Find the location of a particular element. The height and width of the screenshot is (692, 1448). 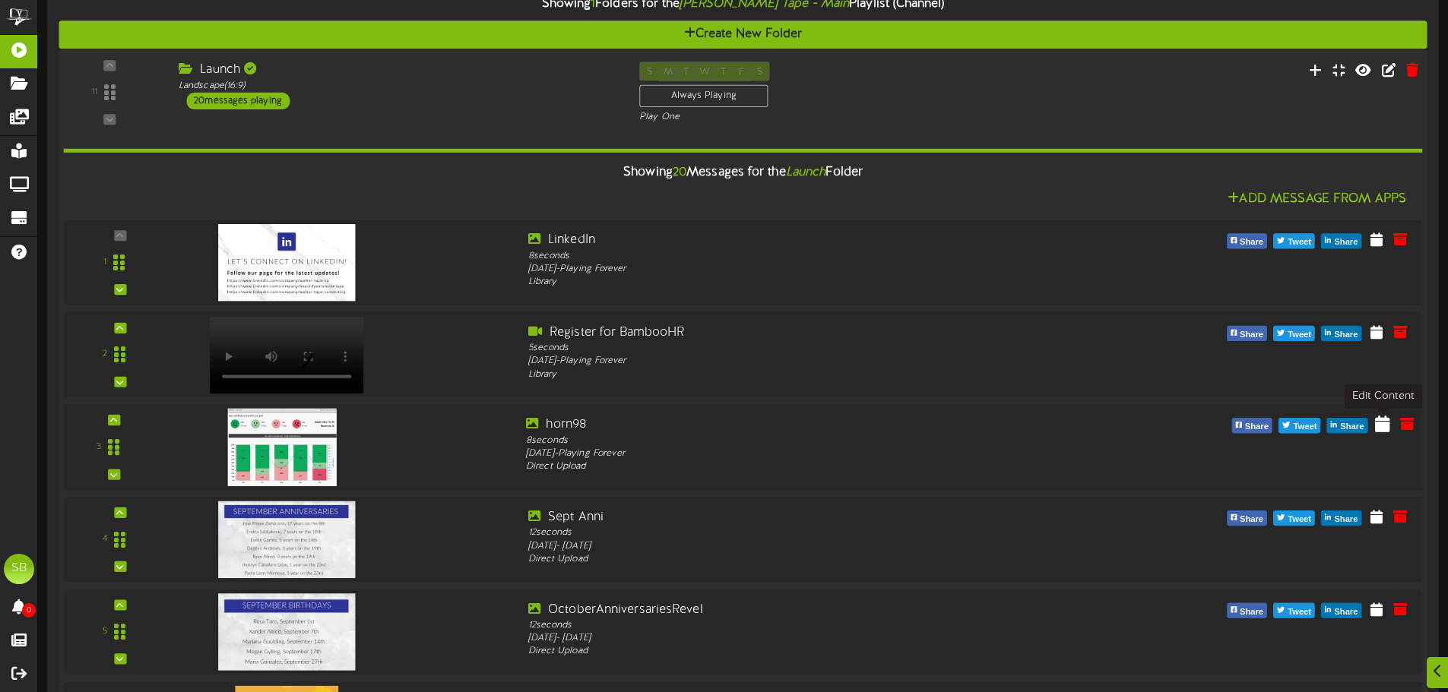

div: Launch is located at coordinates (398, 70).